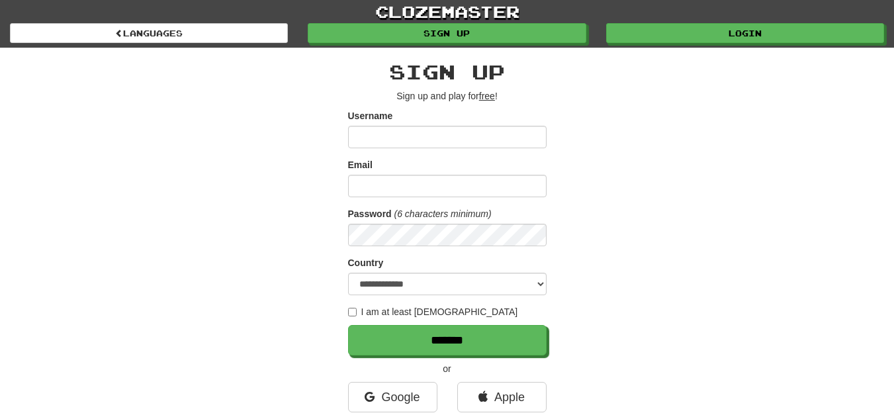  I want to click on a: Login, so click(745, 33).